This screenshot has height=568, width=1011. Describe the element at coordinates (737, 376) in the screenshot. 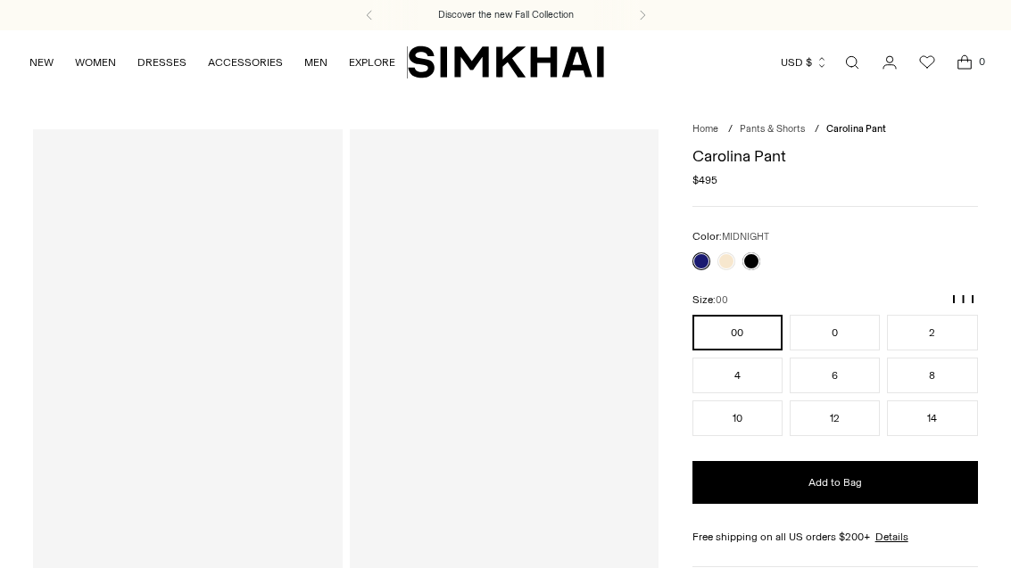

I see `button: 4` at that location.